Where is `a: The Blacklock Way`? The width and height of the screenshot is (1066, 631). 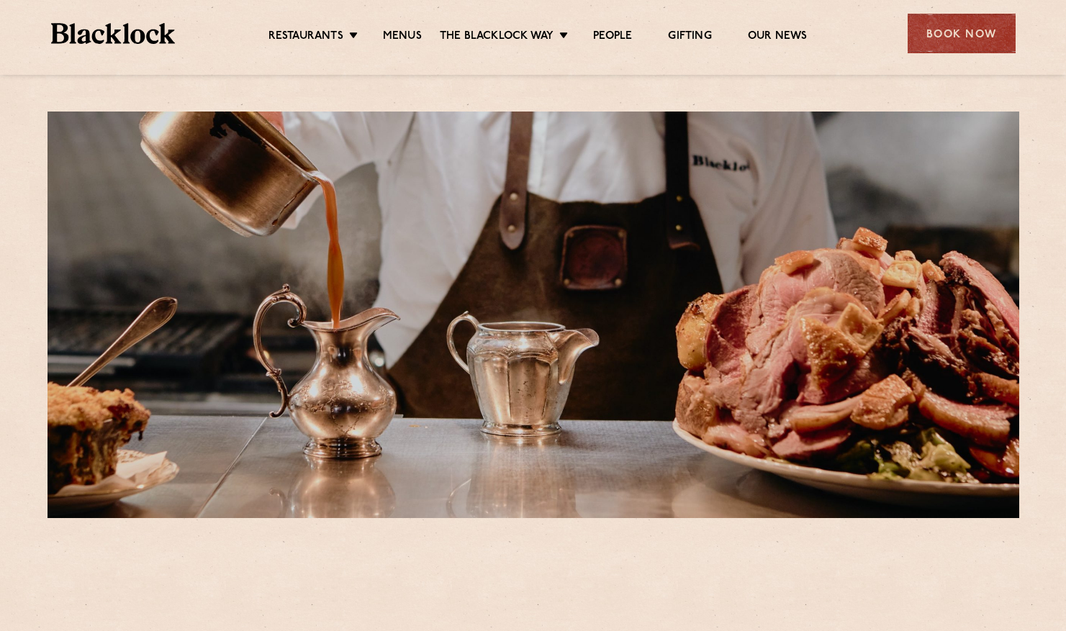
a: The Blacklock Way is located at coordinates (497, 37).